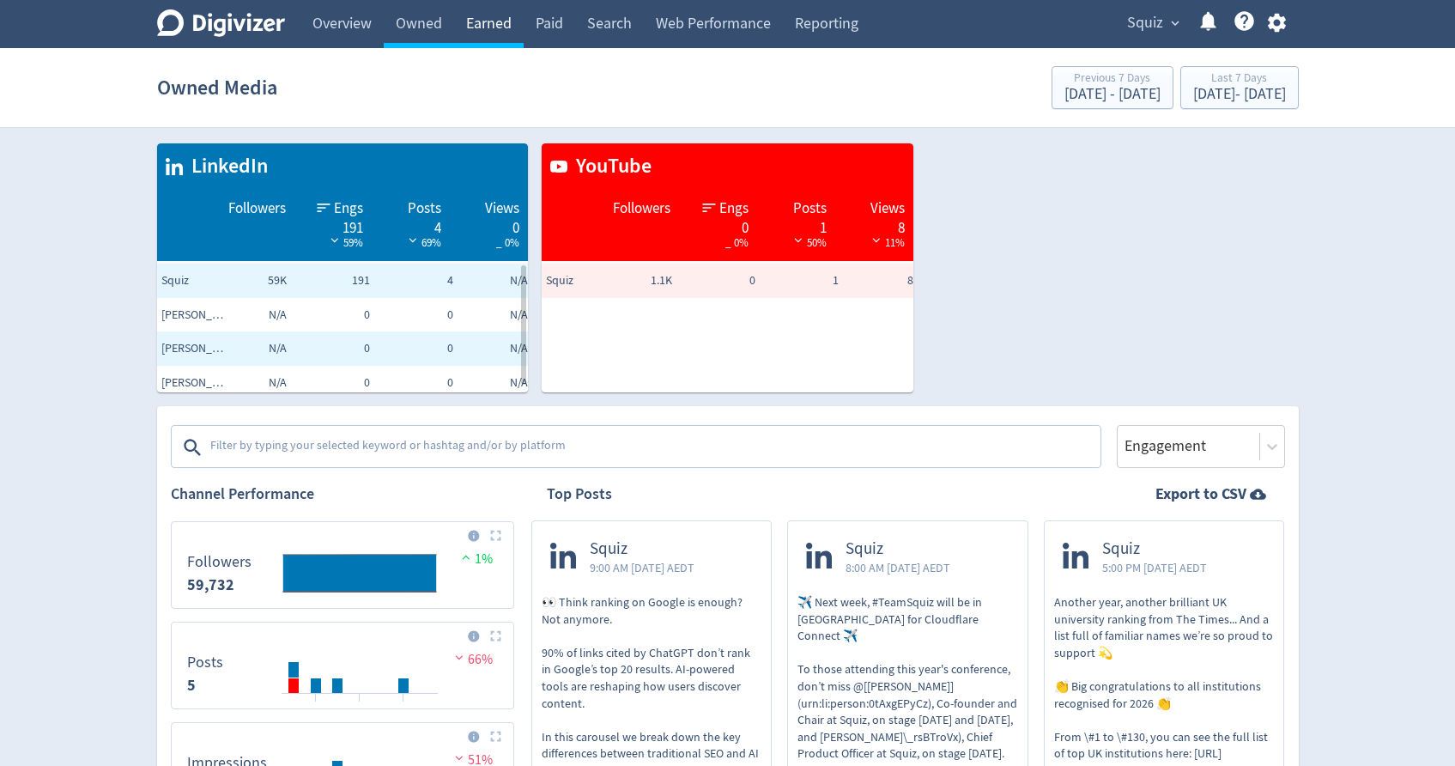 The width and height of the screenshot is (1455, 766). I want to click on strong: Export to CSV, so click(1201, 494).